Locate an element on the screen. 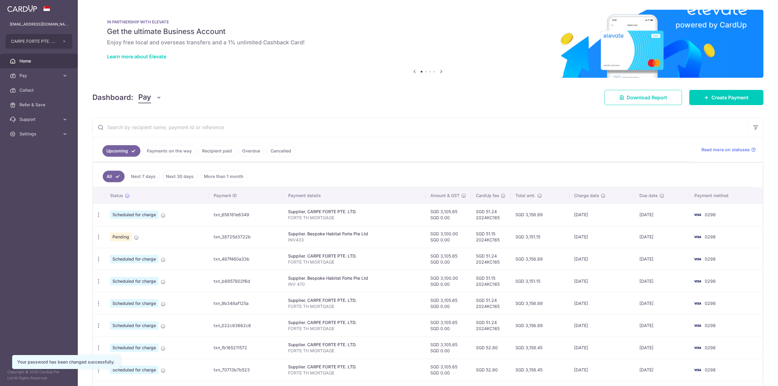  td: txn_022c83662c6 is located at coordinates (246, 326).